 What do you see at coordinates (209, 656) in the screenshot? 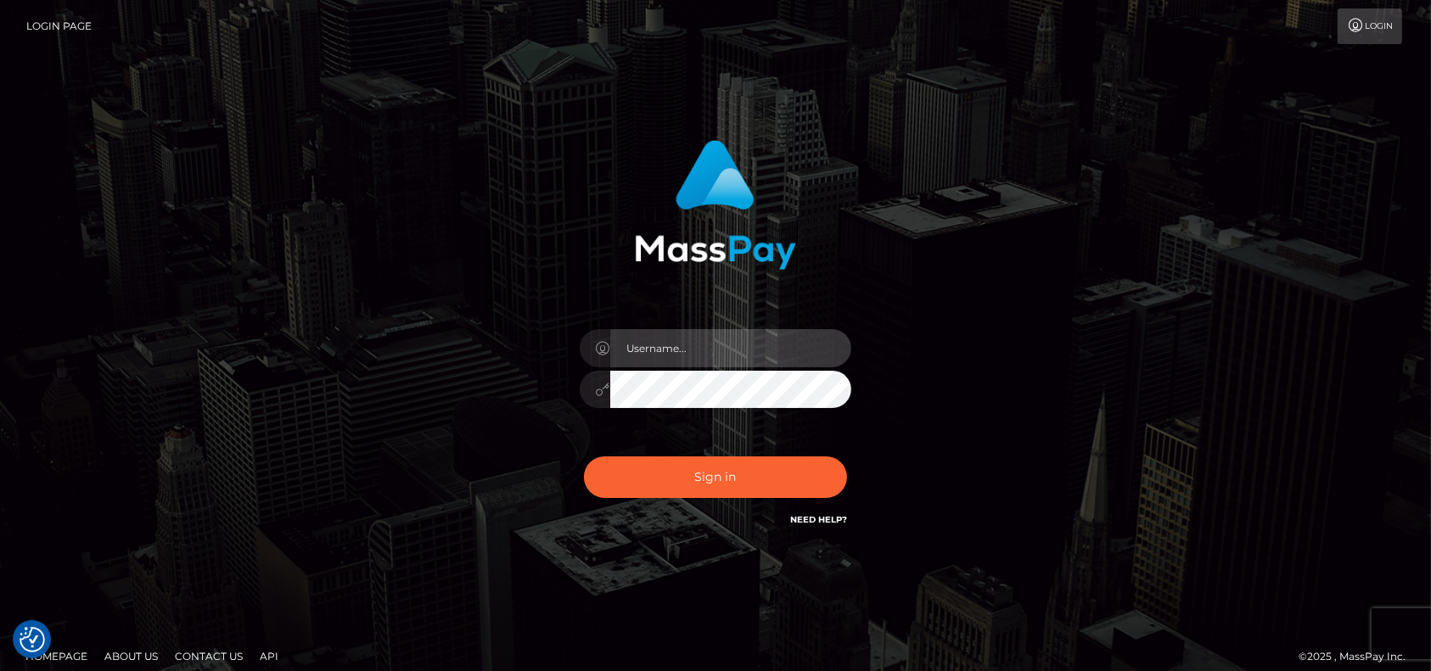
I see `a: Contact Us` at bounding box center [209, 656].